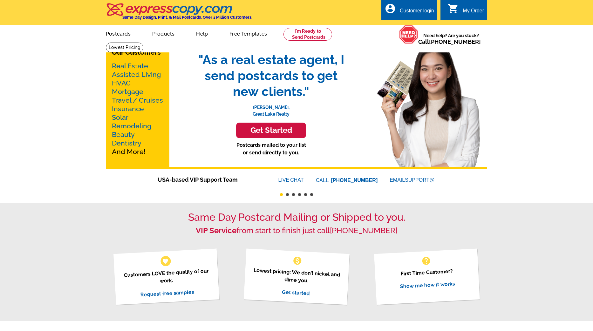 The height and width of the screenshot is (331, 593). I want to click on a: Mortgage, so click(127, 92).